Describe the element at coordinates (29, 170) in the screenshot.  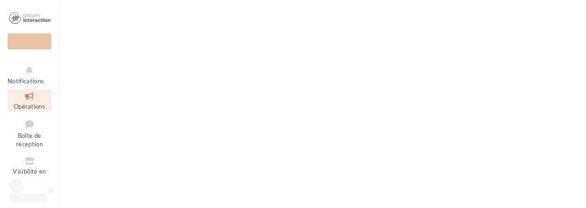
I see `a: Visibilité en ligne` at that location.